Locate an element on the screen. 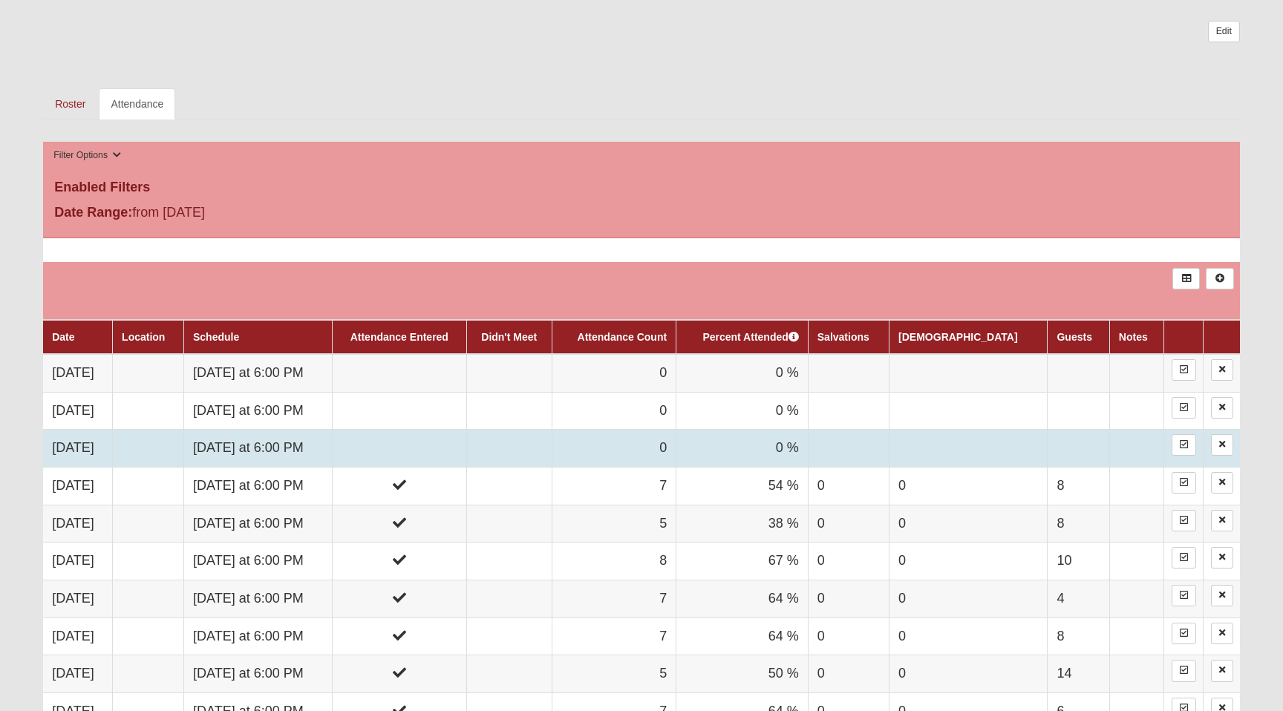 The image size is (1283, 711). a: Attendance Entered is located at coordinates (399, 337).